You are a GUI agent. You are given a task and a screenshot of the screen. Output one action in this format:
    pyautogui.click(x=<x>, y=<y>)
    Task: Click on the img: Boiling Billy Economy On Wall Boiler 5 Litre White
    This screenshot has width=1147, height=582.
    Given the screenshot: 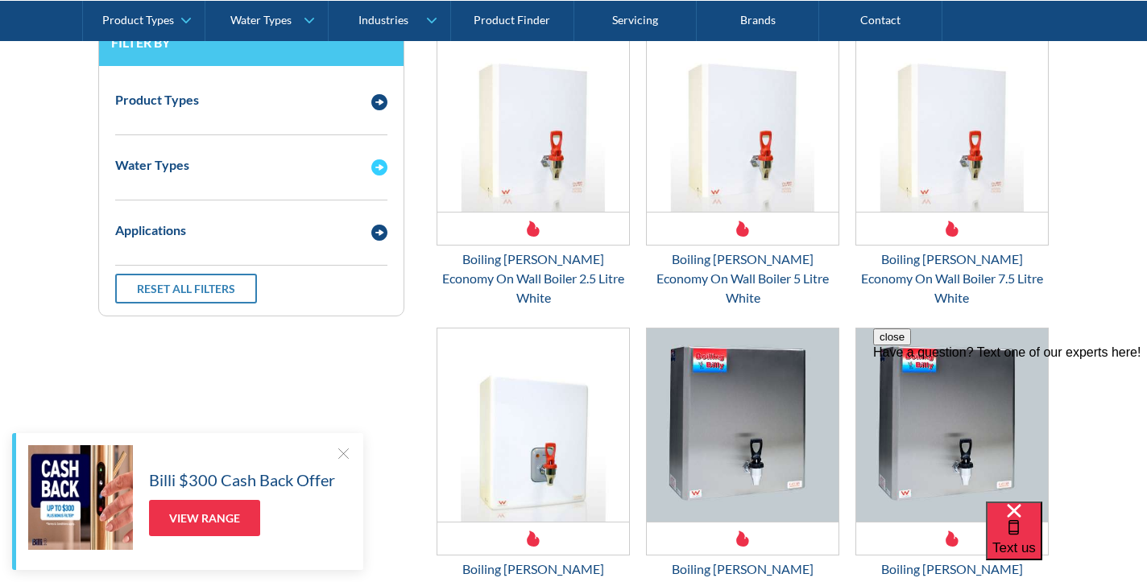 What is the action you would take?
    pyautogui.click(x=743, y=115)
    